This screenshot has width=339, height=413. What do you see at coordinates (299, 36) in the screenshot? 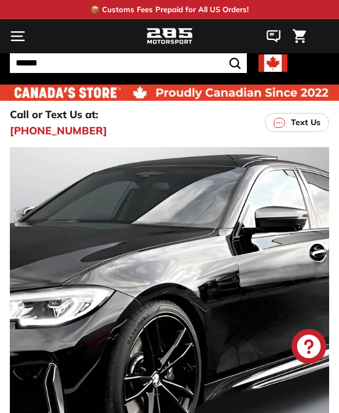
I see `a: Cart` at bounding box center [299, 36].